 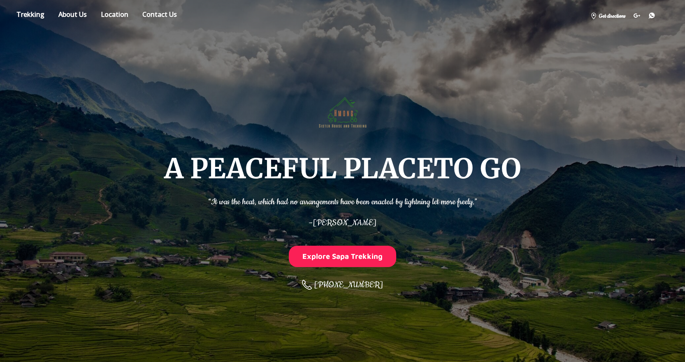 What do you see at coordinates (343, 256) in the screenshot?
I see `button: Explore Sapa Trekking` at bounding box center [343, 256].